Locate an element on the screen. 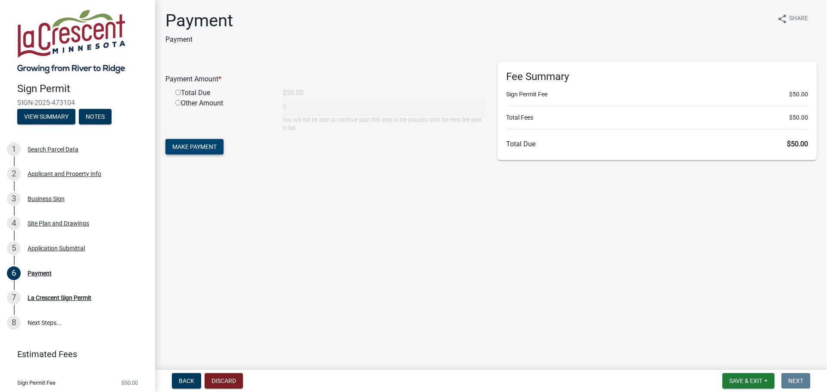 The image size is (827, 392). div: 3 is located at coordinates (14, 199).